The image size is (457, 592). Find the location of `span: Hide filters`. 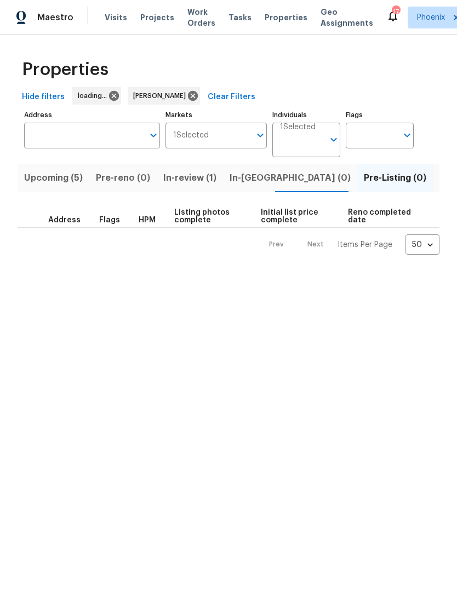

span: Hide filters is located at coordinates (43, 97).